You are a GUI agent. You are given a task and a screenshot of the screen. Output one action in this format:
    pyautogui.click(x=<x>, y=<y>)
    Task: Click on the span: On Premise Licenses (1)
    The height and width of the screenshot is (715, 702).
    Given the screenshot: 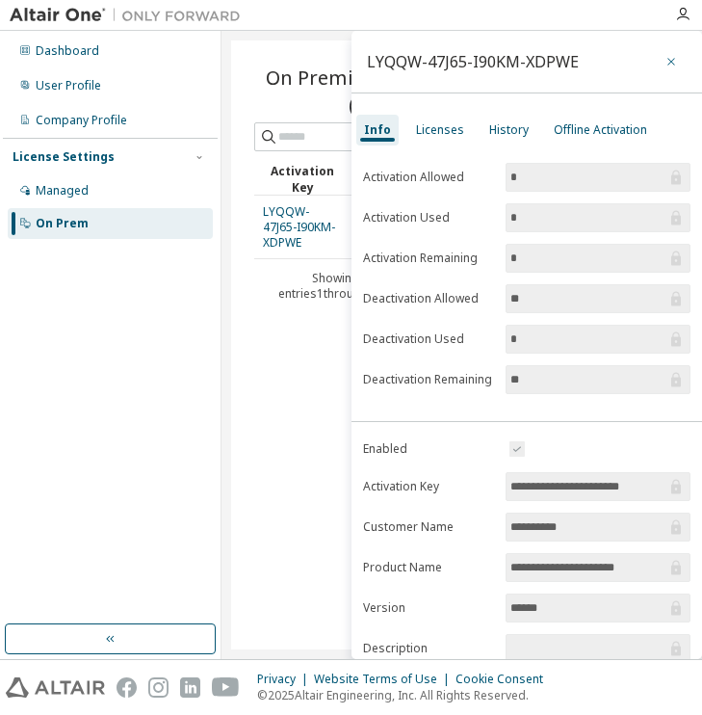 What is the action you would take?
    pyautogui.click(x=360, y=91)
    